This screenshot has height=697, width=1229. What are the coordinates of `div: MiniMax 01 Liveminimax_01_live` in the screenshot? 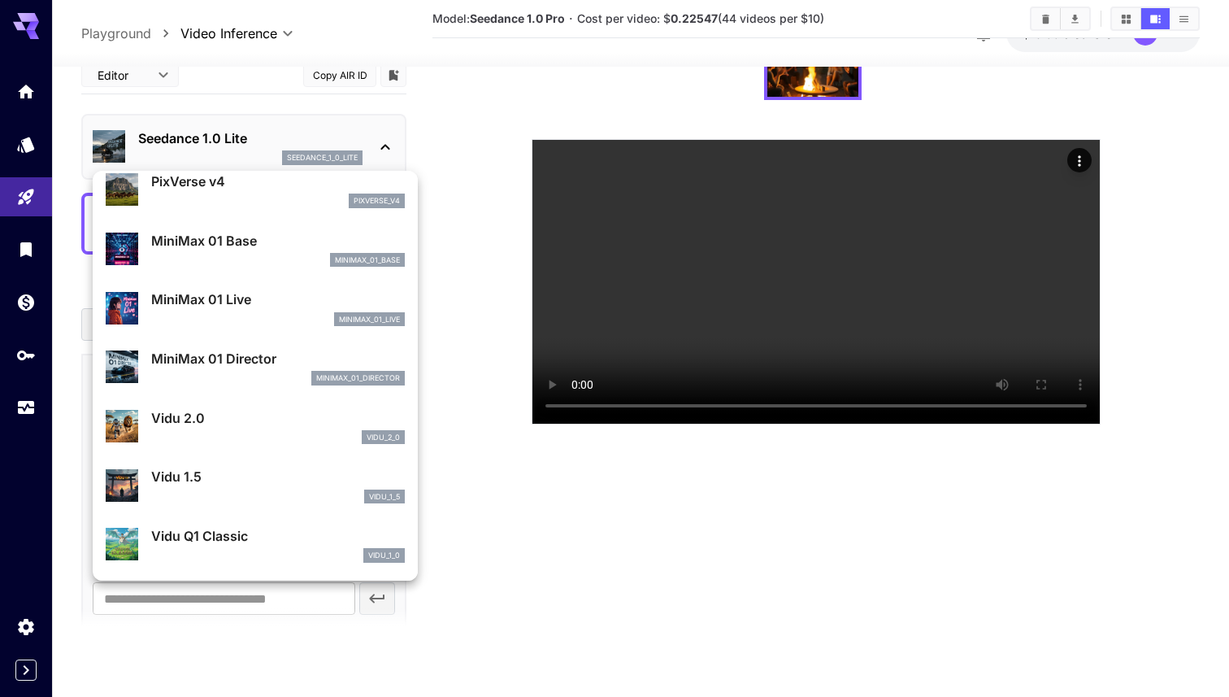 It's located at (255, 307).